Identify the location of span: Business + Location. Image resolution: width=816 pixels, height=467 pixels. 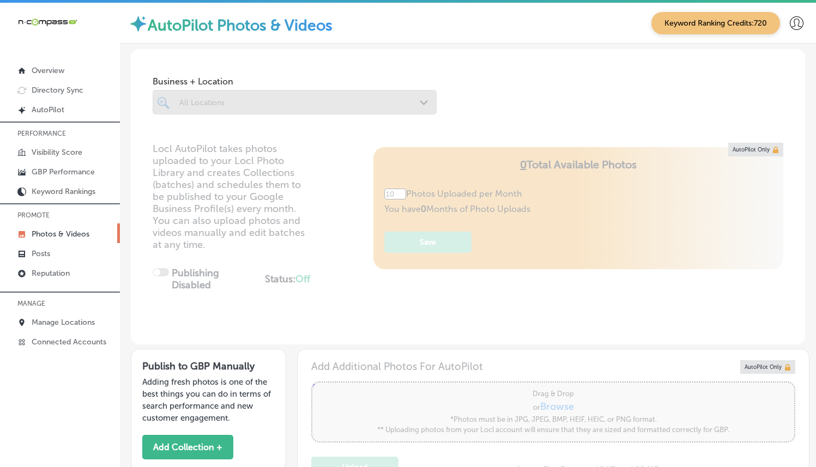
(294, 81).